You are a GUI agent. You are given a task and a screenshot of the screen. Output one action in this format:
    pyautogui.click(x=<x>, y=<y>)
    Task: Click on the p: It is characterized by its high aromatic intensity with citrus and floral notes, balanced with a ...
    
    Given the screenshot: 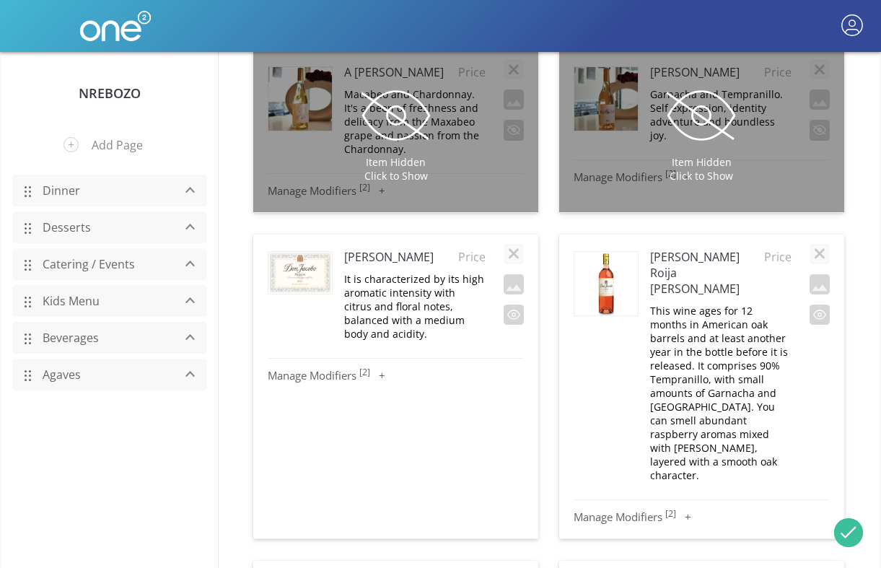 What is the action you would take?
    pyautogui.click(x=415, y=306)
    